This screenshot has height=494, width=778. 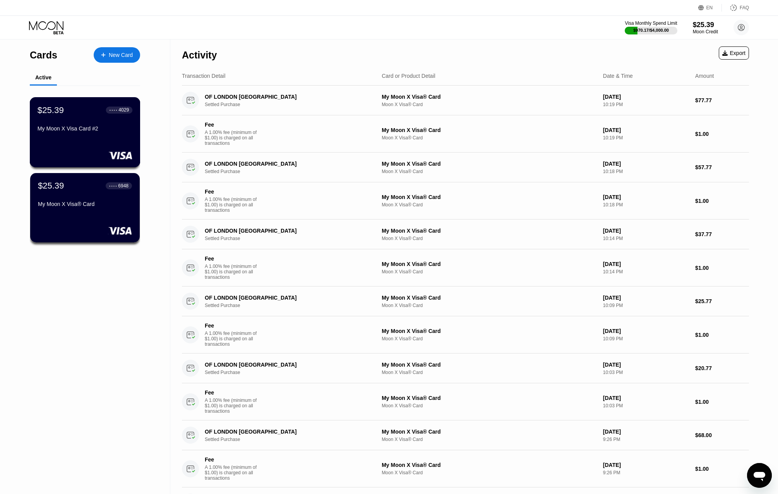 What do you see at coordinates (710, 8) in the screenshot?
I see `div: EN` at bounding box center [710, 8].